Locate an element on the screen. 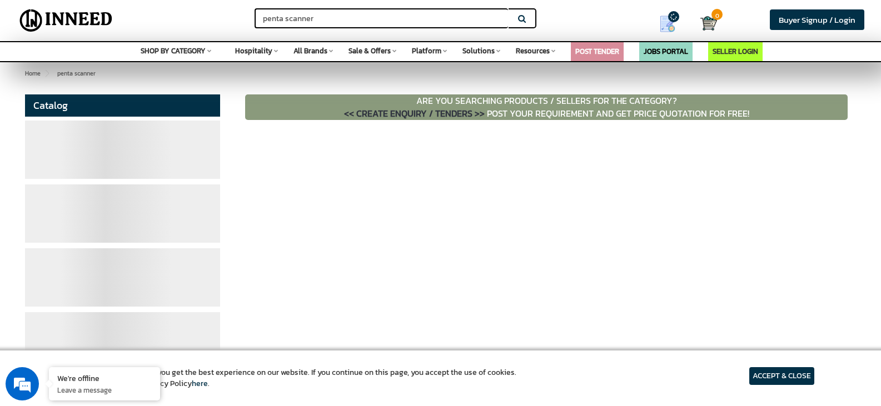 This screenshot has height=406, width=881. p: Leave a message is located at coordinates (105, 390).